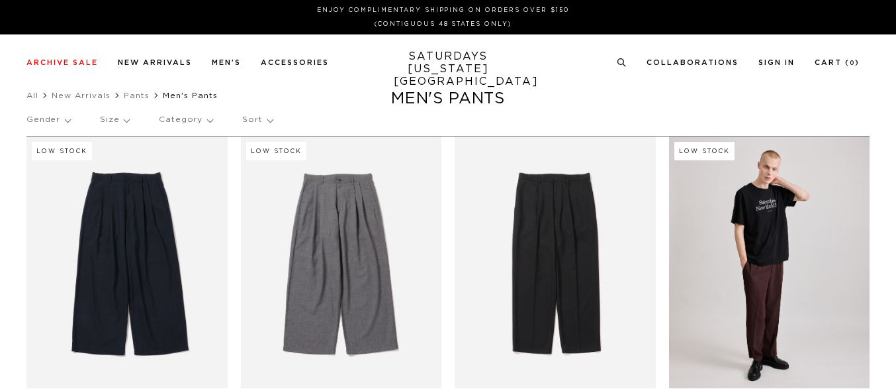  Describe the element at coordinates (257, 120) in the screenshot. I see `p: Sort` at that location.